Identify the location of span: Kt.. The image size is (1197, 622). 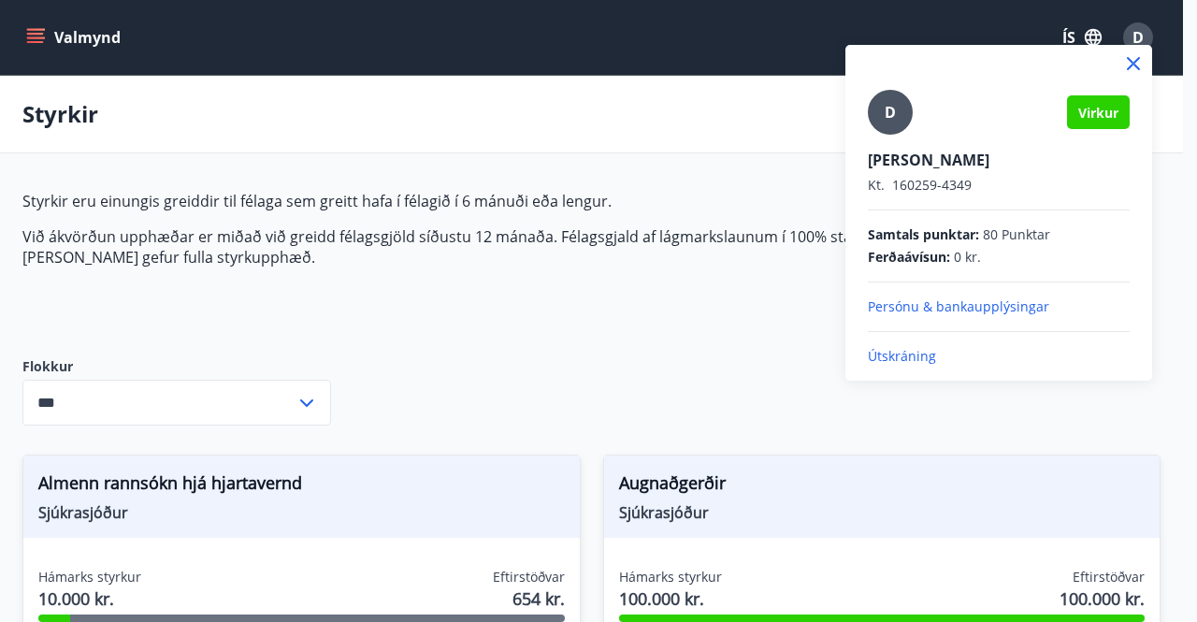
(876, 184).